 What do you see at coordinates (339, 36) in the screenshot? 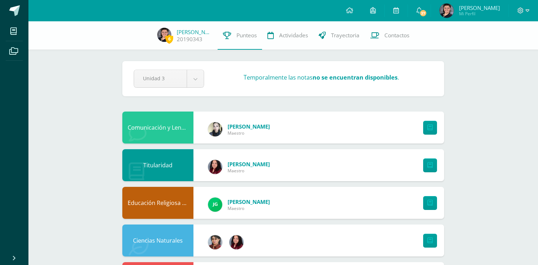
I see `a: Trayectoria` at bounding box center [339, 36].